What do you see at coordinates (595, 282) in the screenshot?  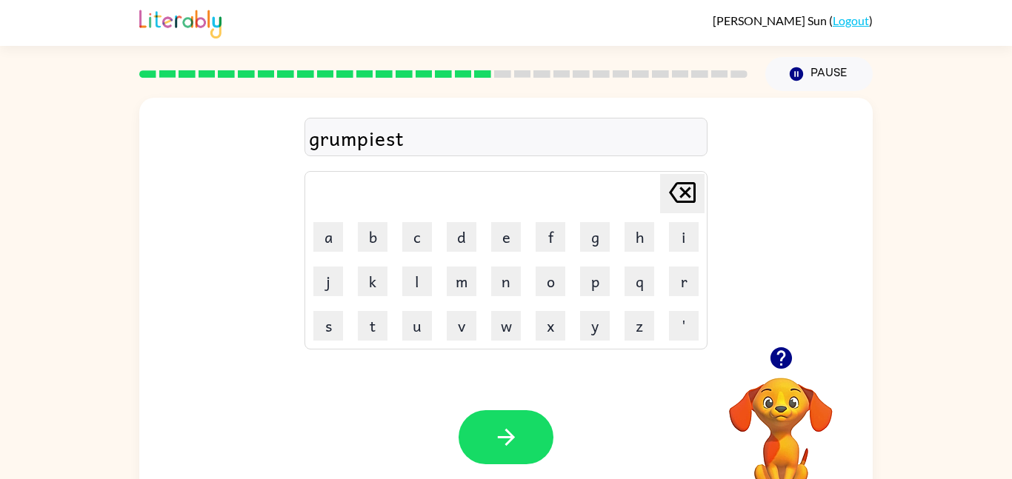 I see `button: p` at bounding box center [595, 282].